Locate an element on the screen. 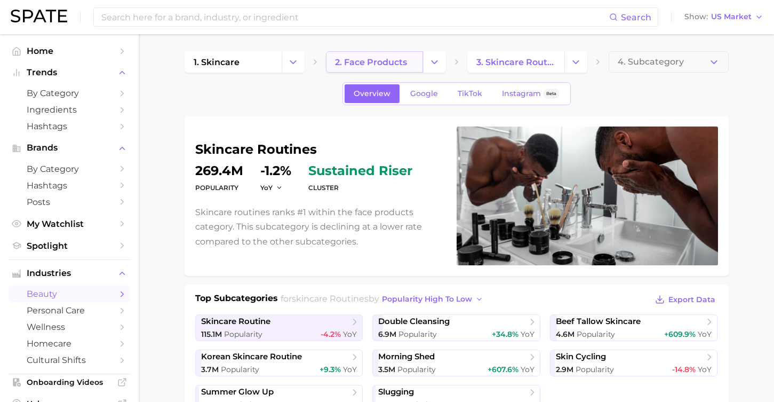 The image size is (774, 402). span: Home is located at coordinates (69, 51).